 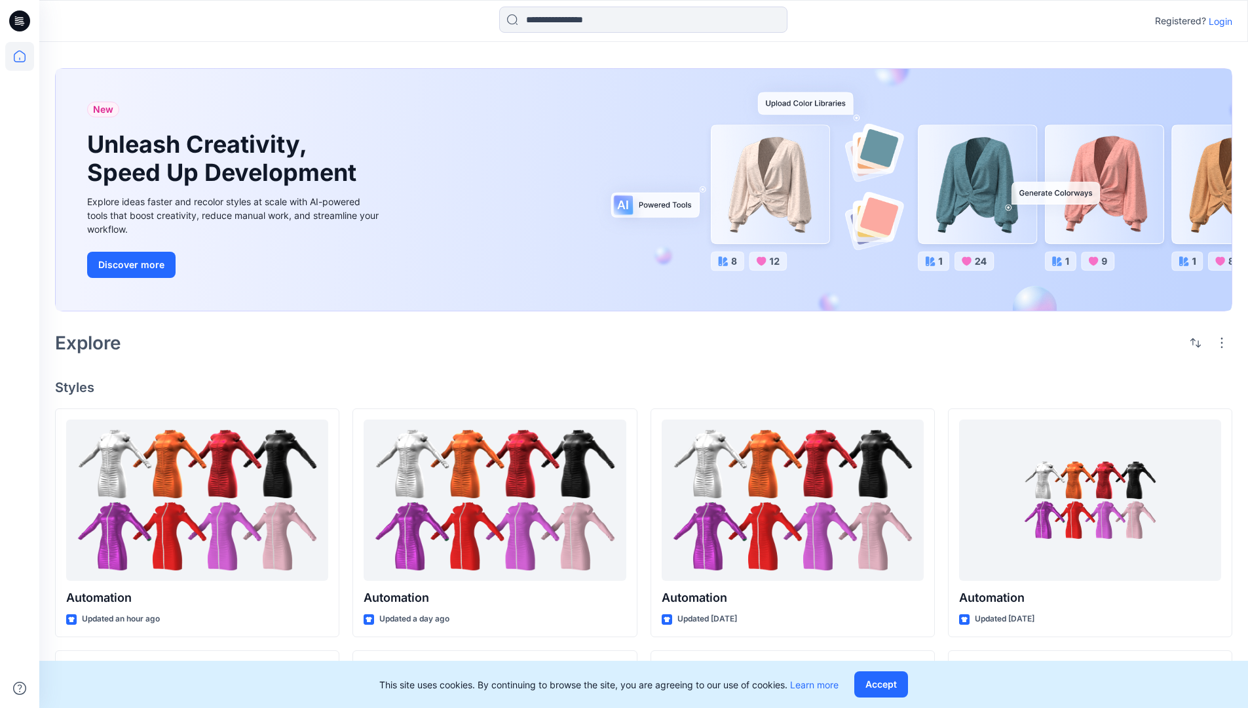 I want to click on h1: Unleash Creativity, Speed Up Development, so click(x=225, y=159).